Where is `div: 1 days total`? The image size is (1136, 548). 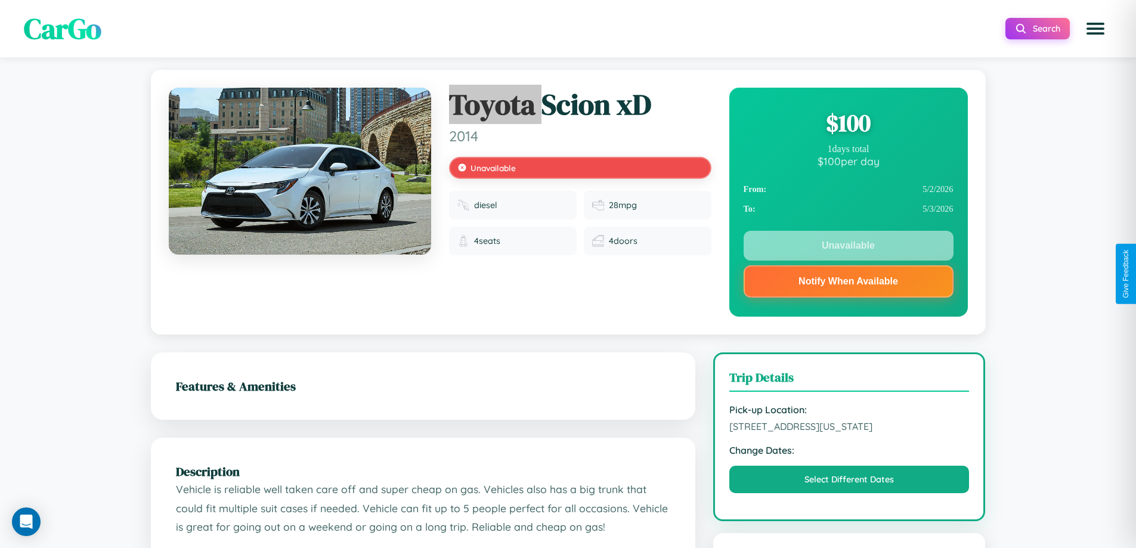 div: 1 days total is located at coordinates (849, 149).